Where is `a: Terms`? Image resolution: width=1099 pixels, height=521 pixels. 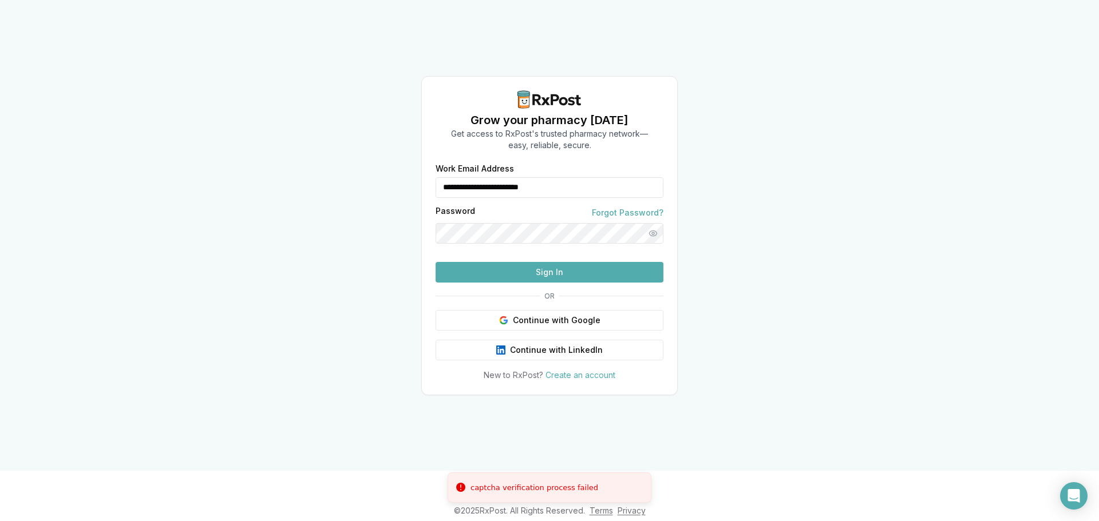
a: Terms is located at coordinates (601, 511).